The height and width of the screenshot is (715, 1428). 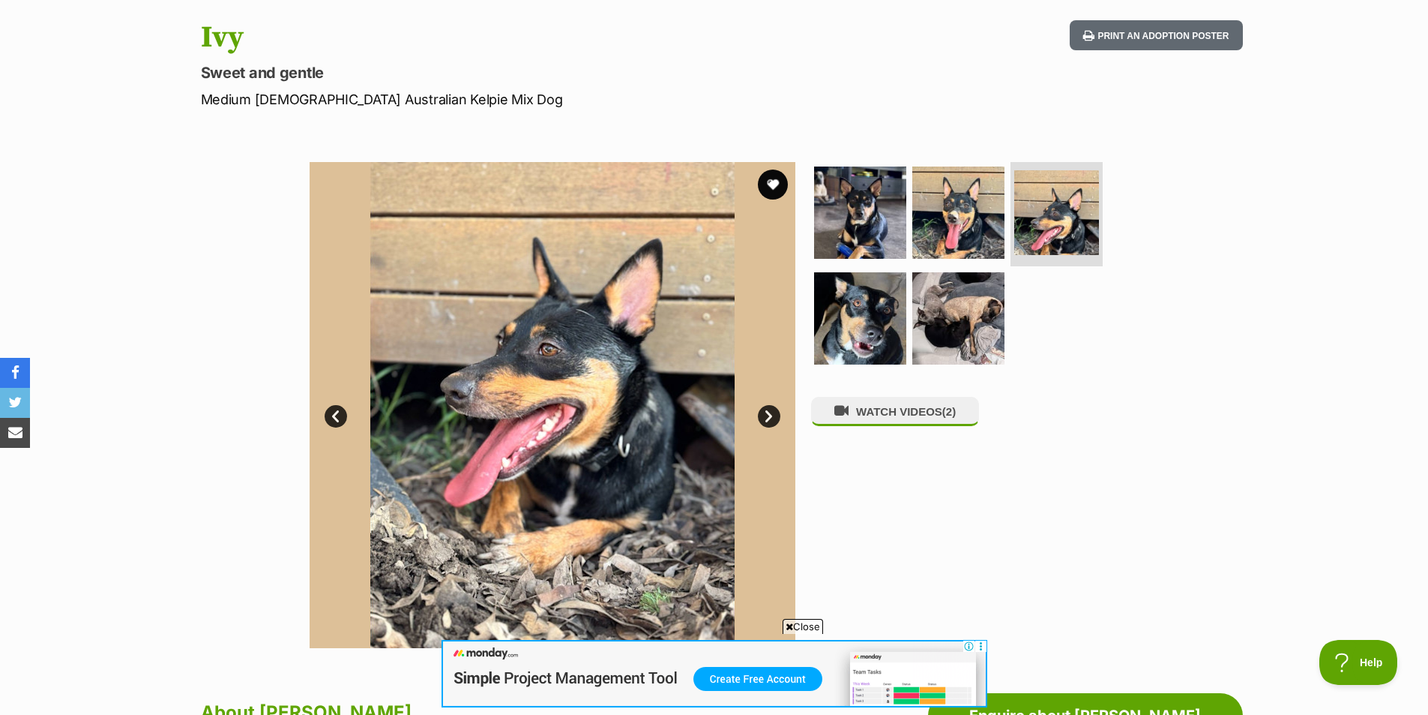 What do you see at coordinates (518, 73) in the screenshot?
I see `p: Sweet and gentle` at bounding box center [518, 73].